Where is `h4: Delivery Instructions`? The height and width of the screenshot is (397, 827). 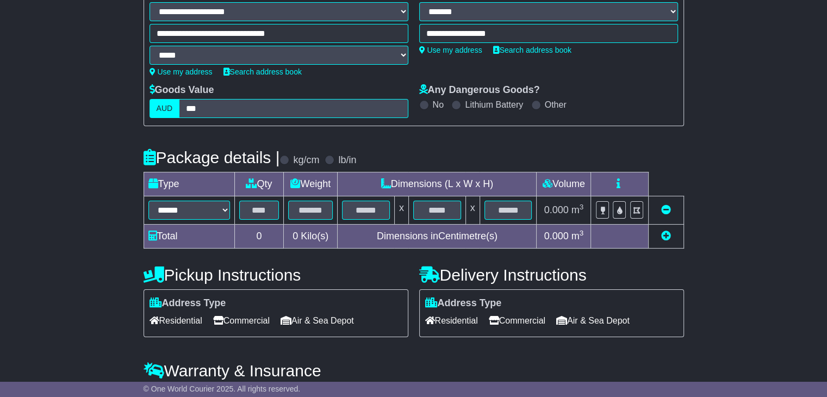
h4: Delivery Instructions is located at coordinates (551, 274).